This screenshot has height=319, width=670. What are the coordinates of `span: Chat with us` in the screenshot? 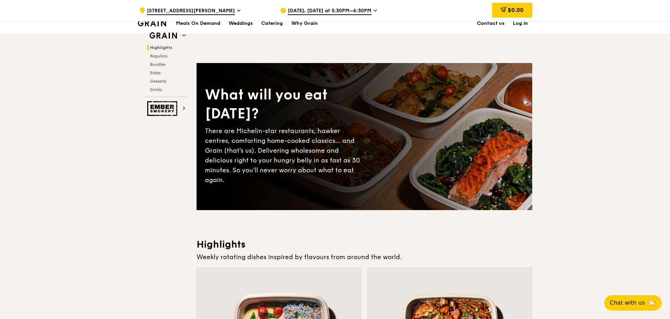 It's located at (627, 302).